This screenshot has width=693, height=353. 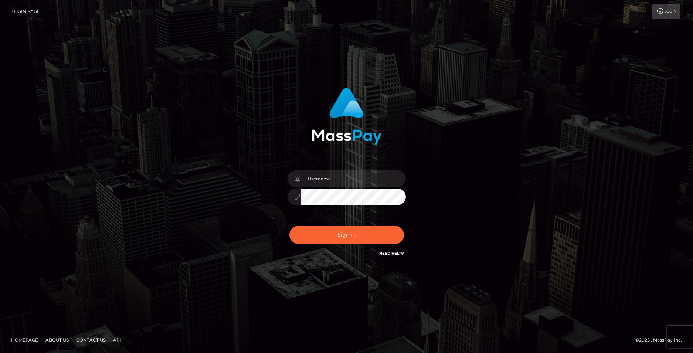 What do you see at coordinates (661, 340) in the screenshot?
I see `div: © 2025 , MassPay Inc.` at bounding box center [661, 340].